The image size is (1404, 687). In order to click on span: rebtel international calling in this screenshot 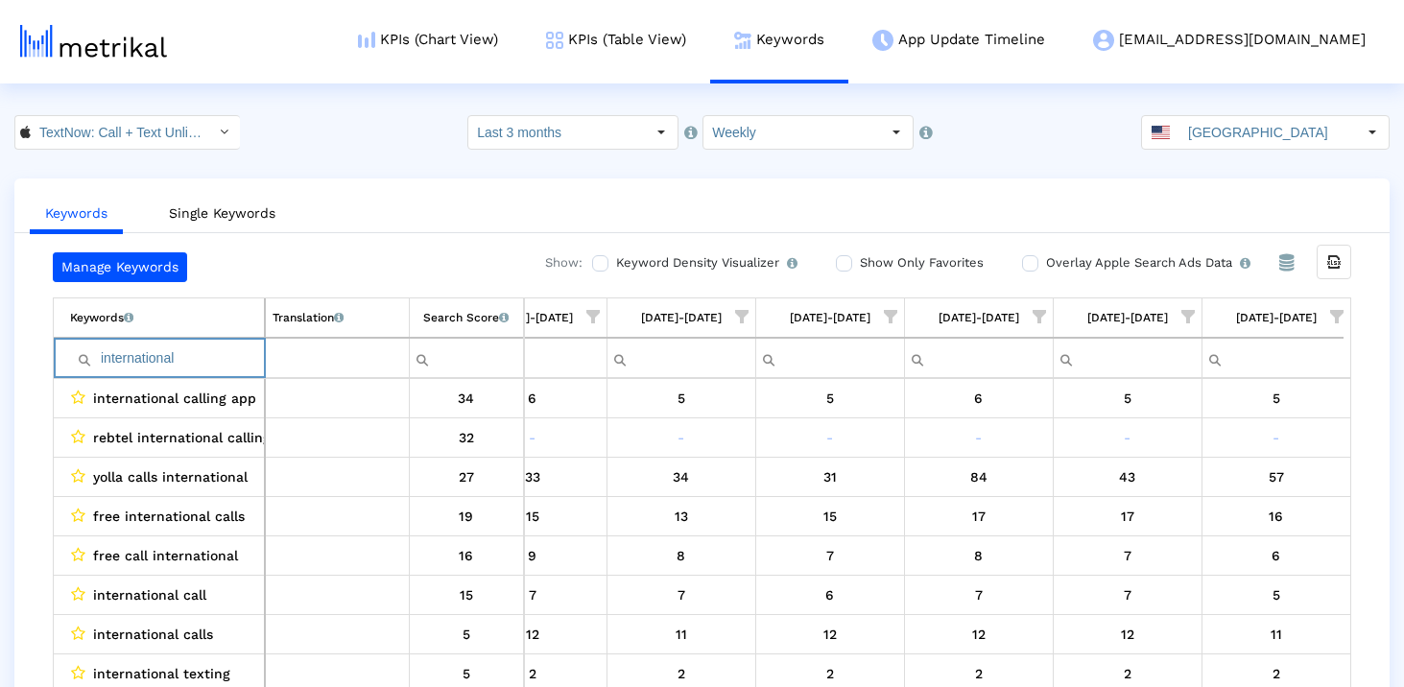, I will do `click(181, 438)`.